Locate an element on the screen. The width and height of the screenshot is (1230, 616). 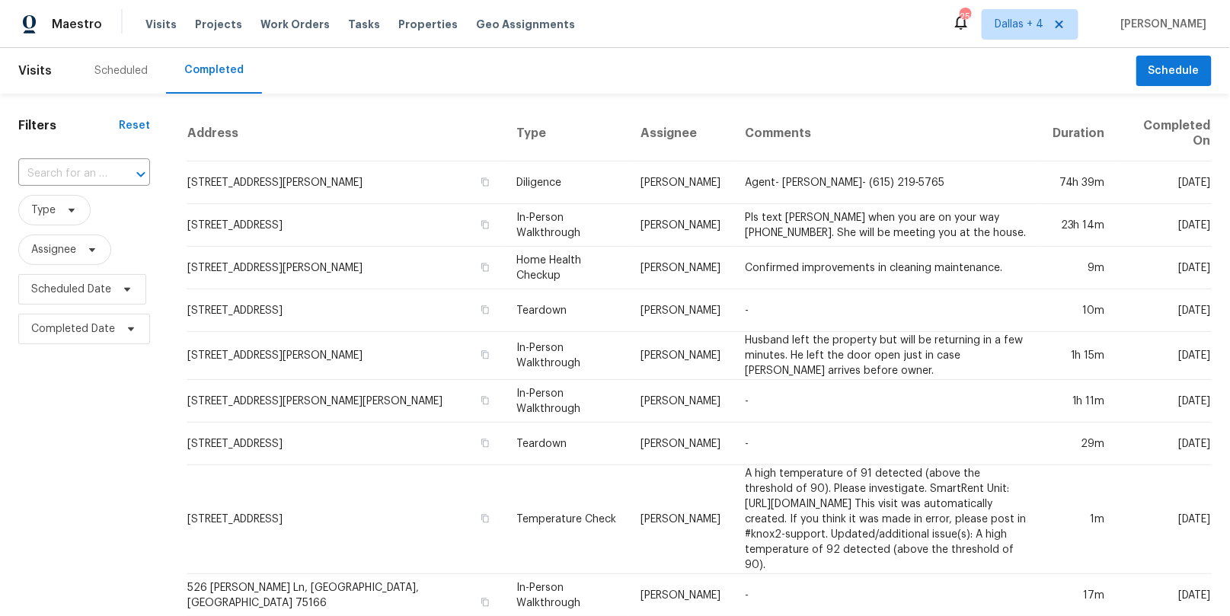
span: Schedule is located at coordinates (1174, 71).